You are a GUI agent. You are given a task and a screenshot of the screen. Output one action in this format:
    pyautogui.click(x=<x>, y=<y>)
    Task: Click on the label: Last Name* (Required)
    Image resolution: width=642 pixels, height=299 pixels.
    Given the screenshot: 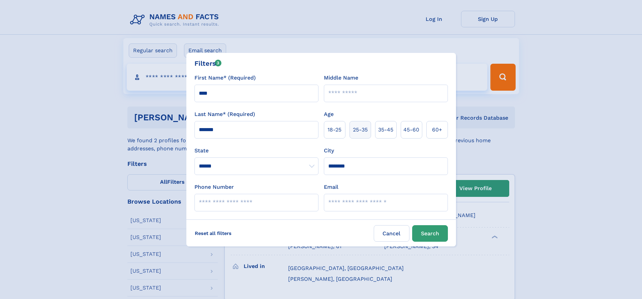 What is the action you would take?
    pyautogui.click(x=225, y=114)
    